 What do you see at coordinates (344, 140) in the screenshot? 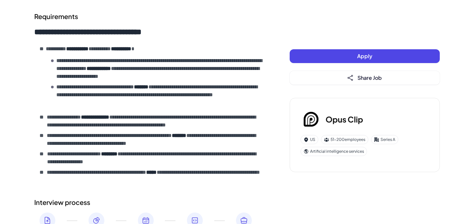
I see `div: 51-200 employees` at bounding box center [344, 140].